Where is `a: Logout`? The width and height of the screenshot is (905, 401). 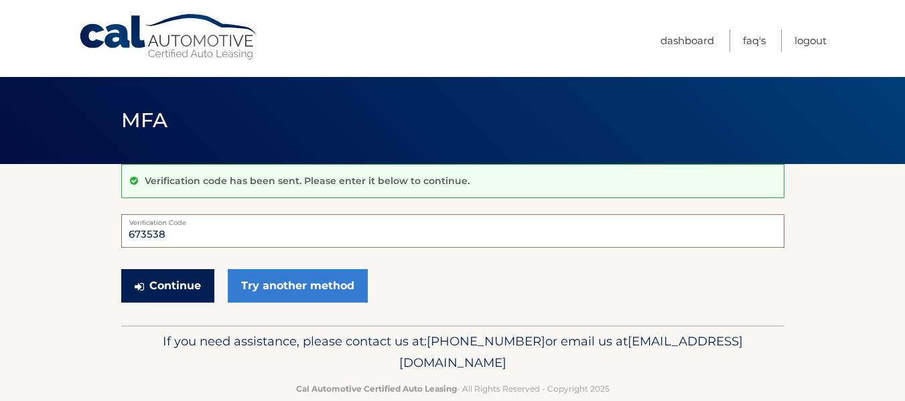 a: Logout is located at coordinates (810, 40).